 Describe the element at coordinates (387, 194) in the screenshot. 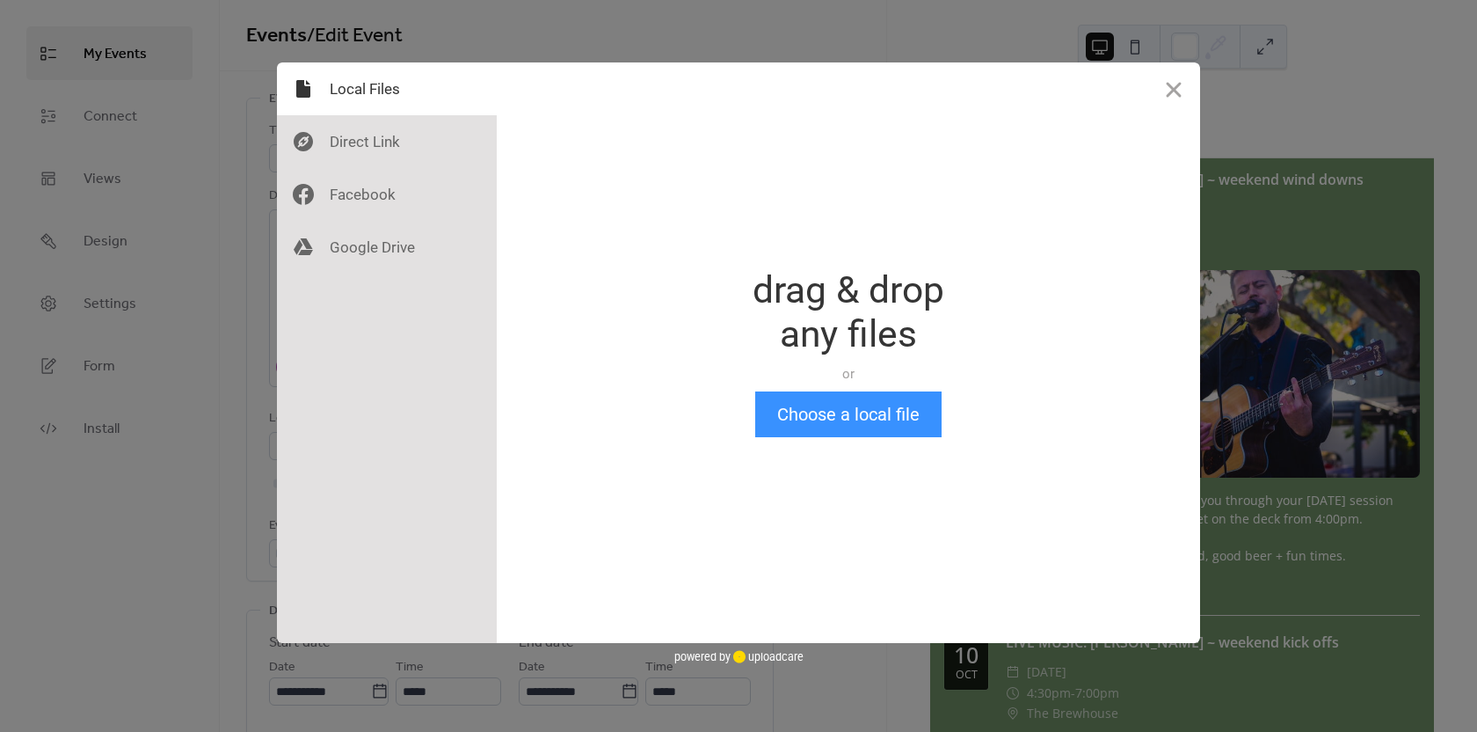

I see `div: Facebook` at that location.